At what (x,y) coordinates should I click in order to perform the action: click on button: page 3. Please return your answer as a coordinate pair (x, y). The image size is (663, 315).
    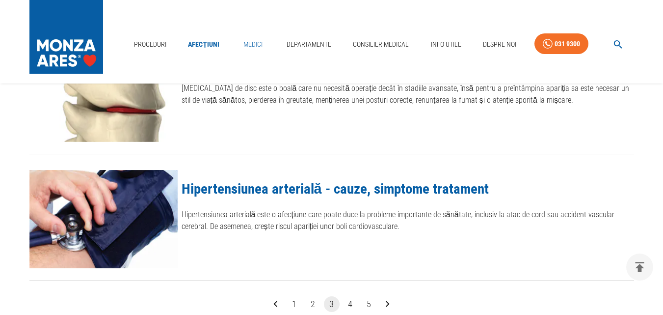
    Looking at the image, I should click on (332, 304).